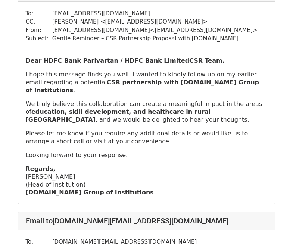 Image resolution: width=293 pixels, height=244 pixels. Describe the element at coordinates (39, 30) in the screenshot. I see `td: From:` at that location.